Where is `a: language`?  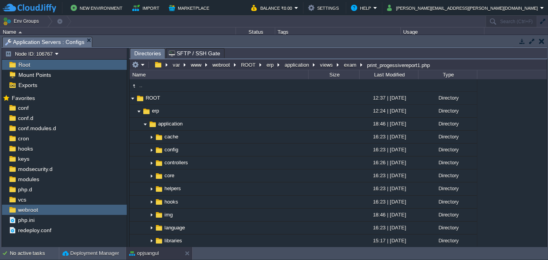
a: language is located at coordinates (175, 228).